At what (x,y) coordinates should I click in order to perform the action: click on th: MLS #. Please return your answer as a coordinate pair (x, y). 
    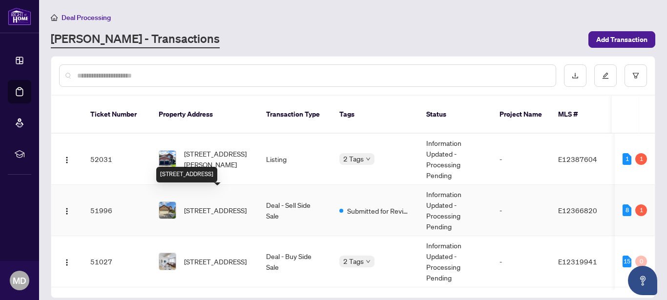
    Looking at the image, I should click on (580, 115).